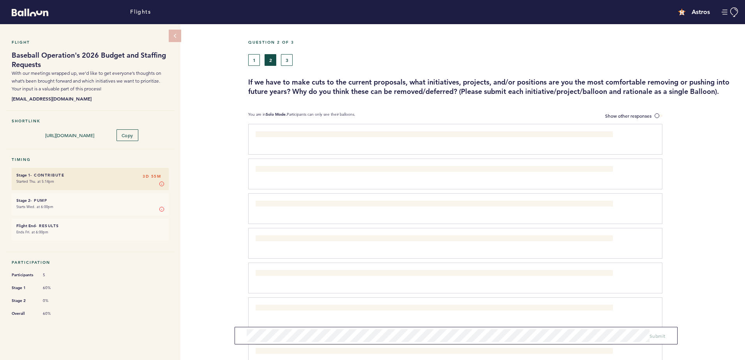 The width and height of the screenshot is (745, 360). Describe the element at coordinates (411, 170) in the screenshot. I see `span: TruMedia/Automated Scouting Reports - I don't think this is necessary and we could better deploy ...` at that location.